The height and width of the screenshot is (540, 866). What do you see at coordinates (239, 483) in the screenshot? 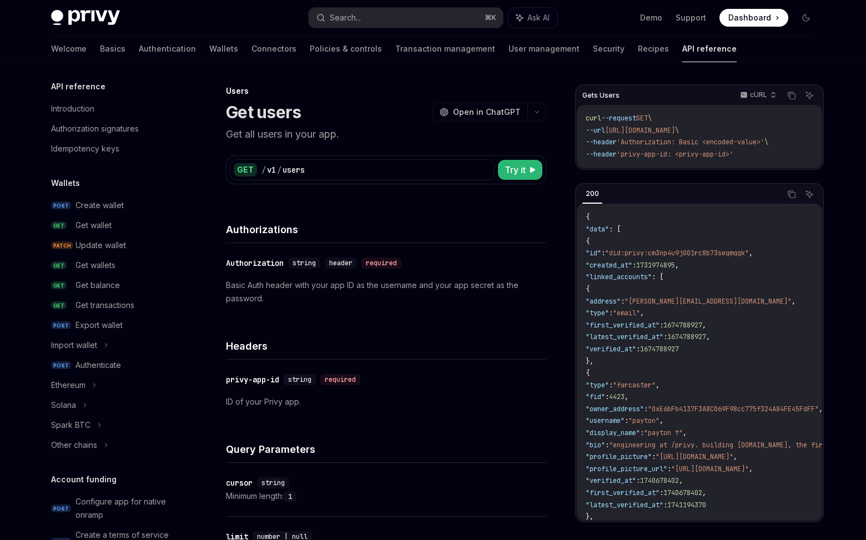
I see `div: cursor` at bounding box center [239, 483].